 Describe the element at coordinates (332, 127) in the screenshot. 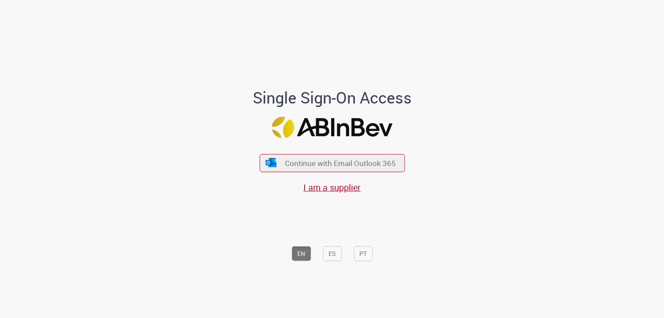

I see `img: Logo ABInBev` at that location.